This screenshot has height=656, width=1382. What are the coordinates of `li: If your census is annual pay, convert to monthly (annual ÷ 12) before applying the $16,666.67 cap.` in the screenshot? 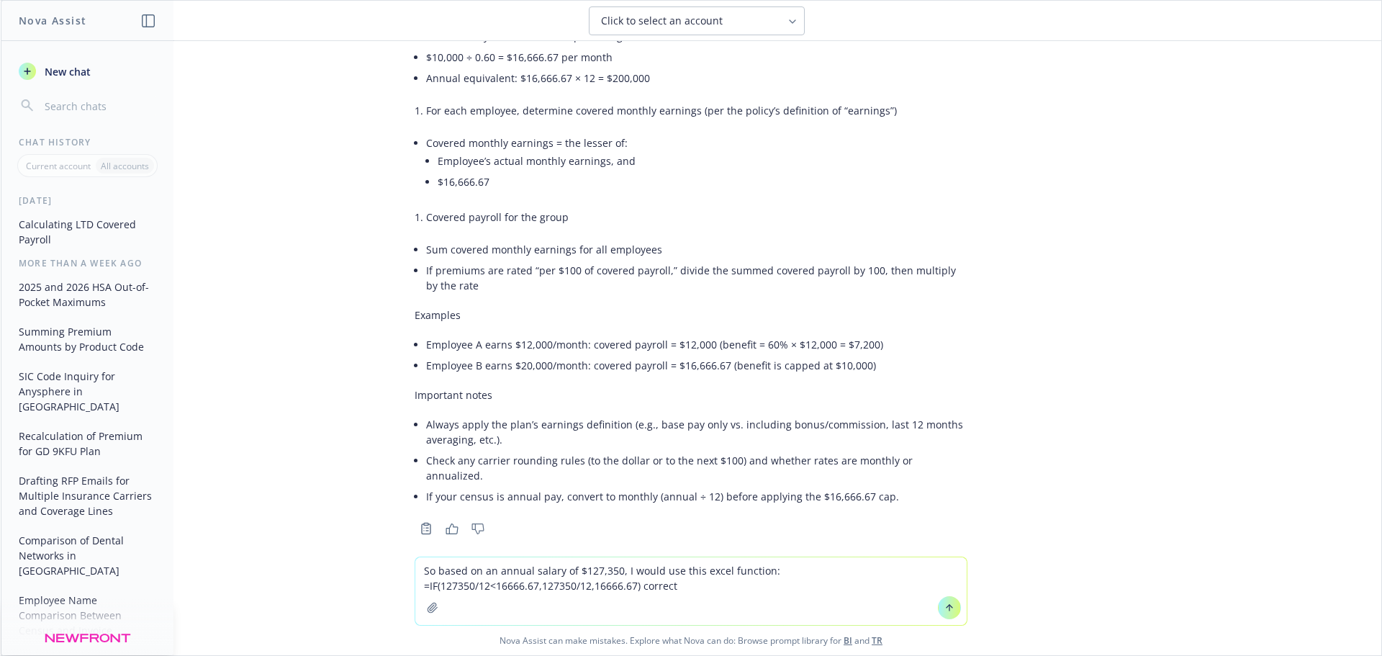 It's located at (697, 496).